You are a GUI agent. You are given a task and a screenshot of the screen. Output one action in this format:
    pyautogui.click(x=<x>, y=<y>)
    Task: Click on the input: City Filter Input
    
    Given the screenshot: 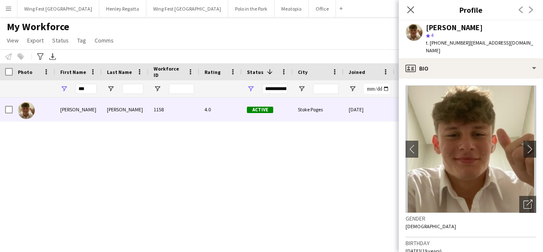 What is the action you would take?
    pyautogui.click(x=326, y=89)
    